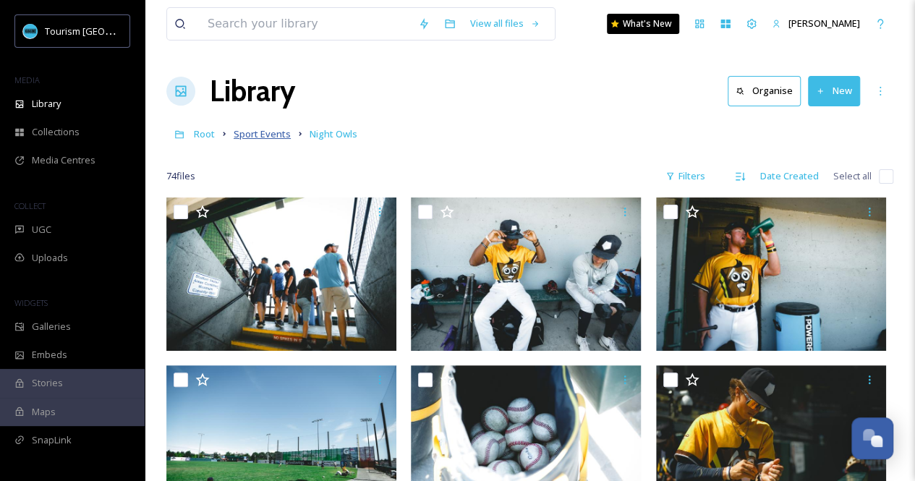  Describe the element at coordinates (204, 134) in the screenshot. I see `a: Root` at that location.